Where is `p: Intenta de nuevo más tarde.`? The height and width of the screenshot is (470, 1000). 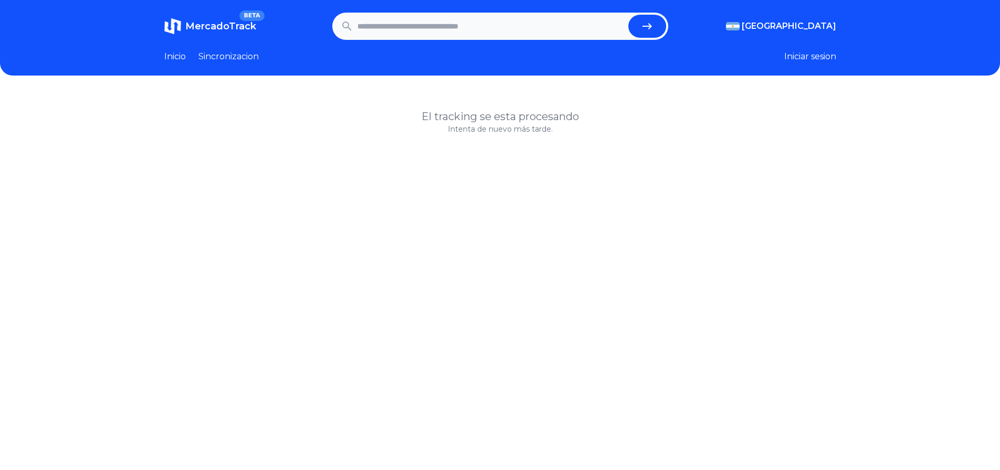
p: Intenta de nuevo más tarde. is located at coordinates (500, 129).